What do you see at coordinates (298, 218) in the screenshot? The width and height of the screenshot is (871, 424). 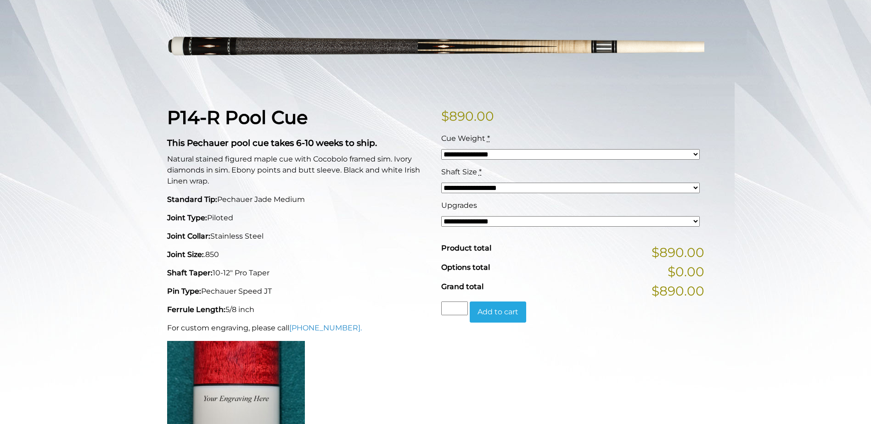 I see `p: Piloted` at bounding box center [298, 218].